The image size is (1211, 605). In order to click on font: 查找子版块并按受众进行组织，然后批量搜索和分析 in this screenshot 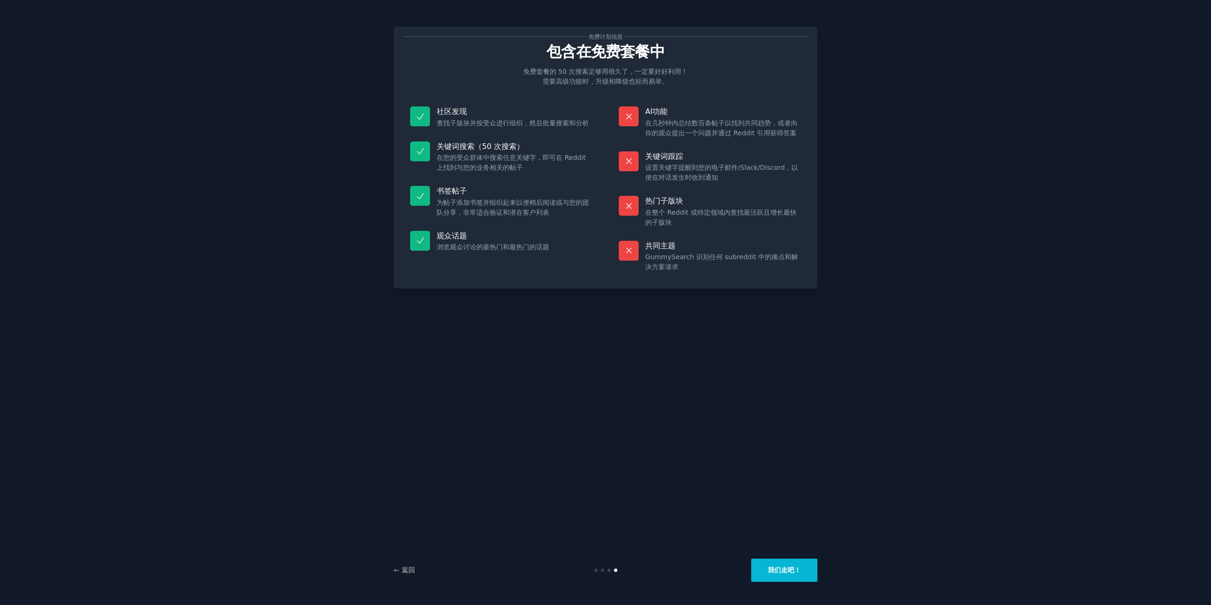, I will do `click(513, 123)`.